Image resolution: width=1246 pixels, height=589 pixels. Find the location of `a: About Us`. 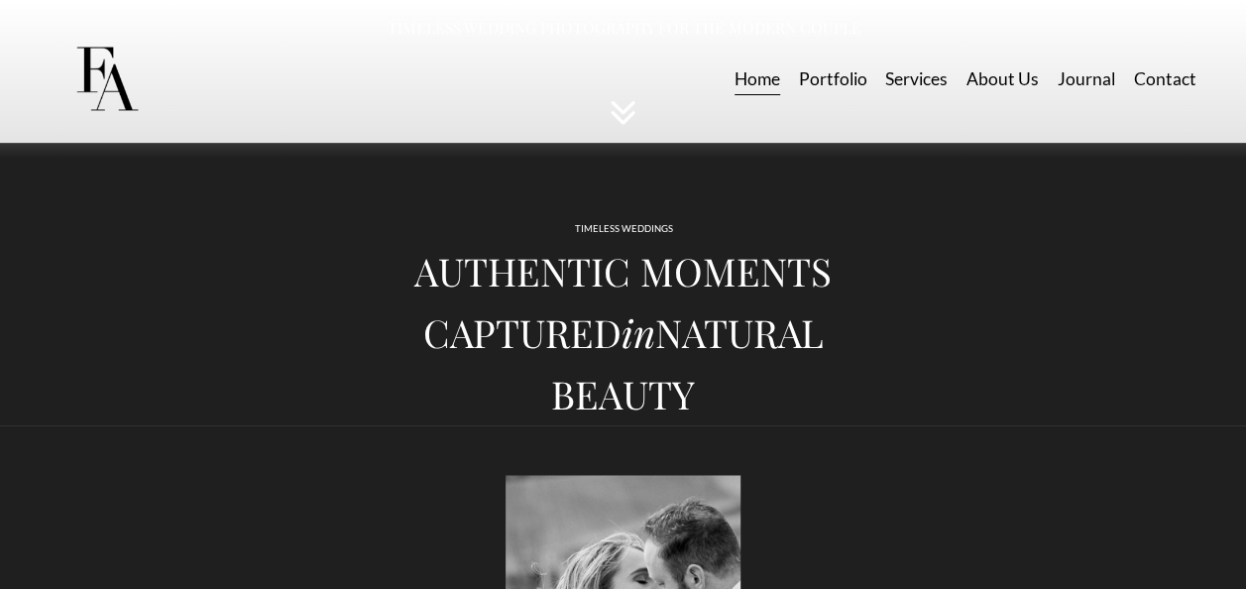

a: About Us is located at coordinates (1003, 79).